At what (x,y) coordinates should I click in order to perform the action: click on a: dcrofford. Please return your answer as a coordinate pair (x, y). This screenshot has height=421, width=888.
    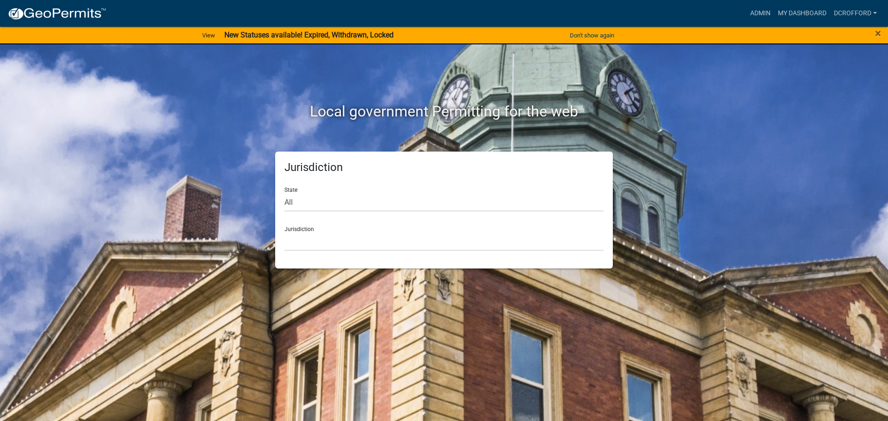
    Looking at the image, I should click on (855, 13).